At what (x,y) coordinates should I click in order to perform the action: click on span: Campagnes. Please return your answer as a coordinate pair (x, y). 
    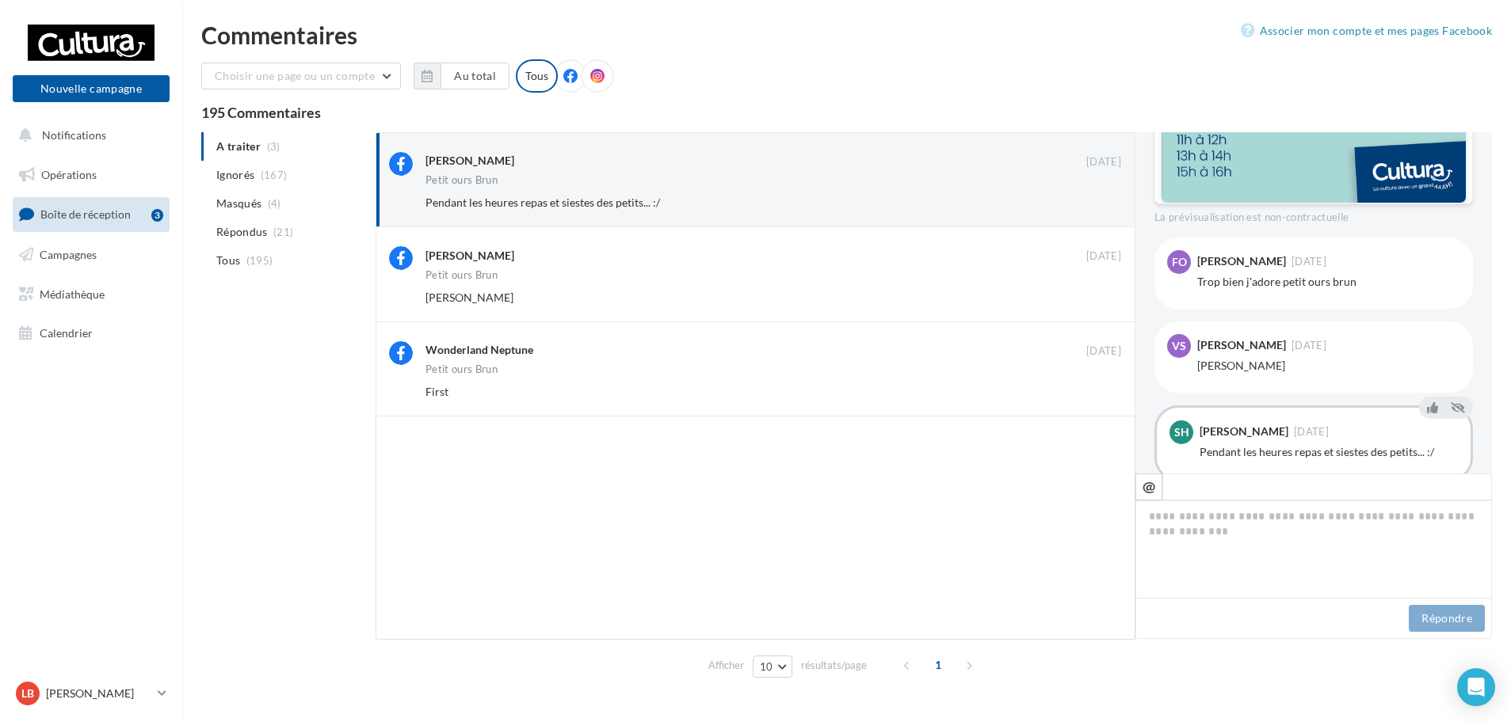
    Looking at the image, I should click on (68, 254).